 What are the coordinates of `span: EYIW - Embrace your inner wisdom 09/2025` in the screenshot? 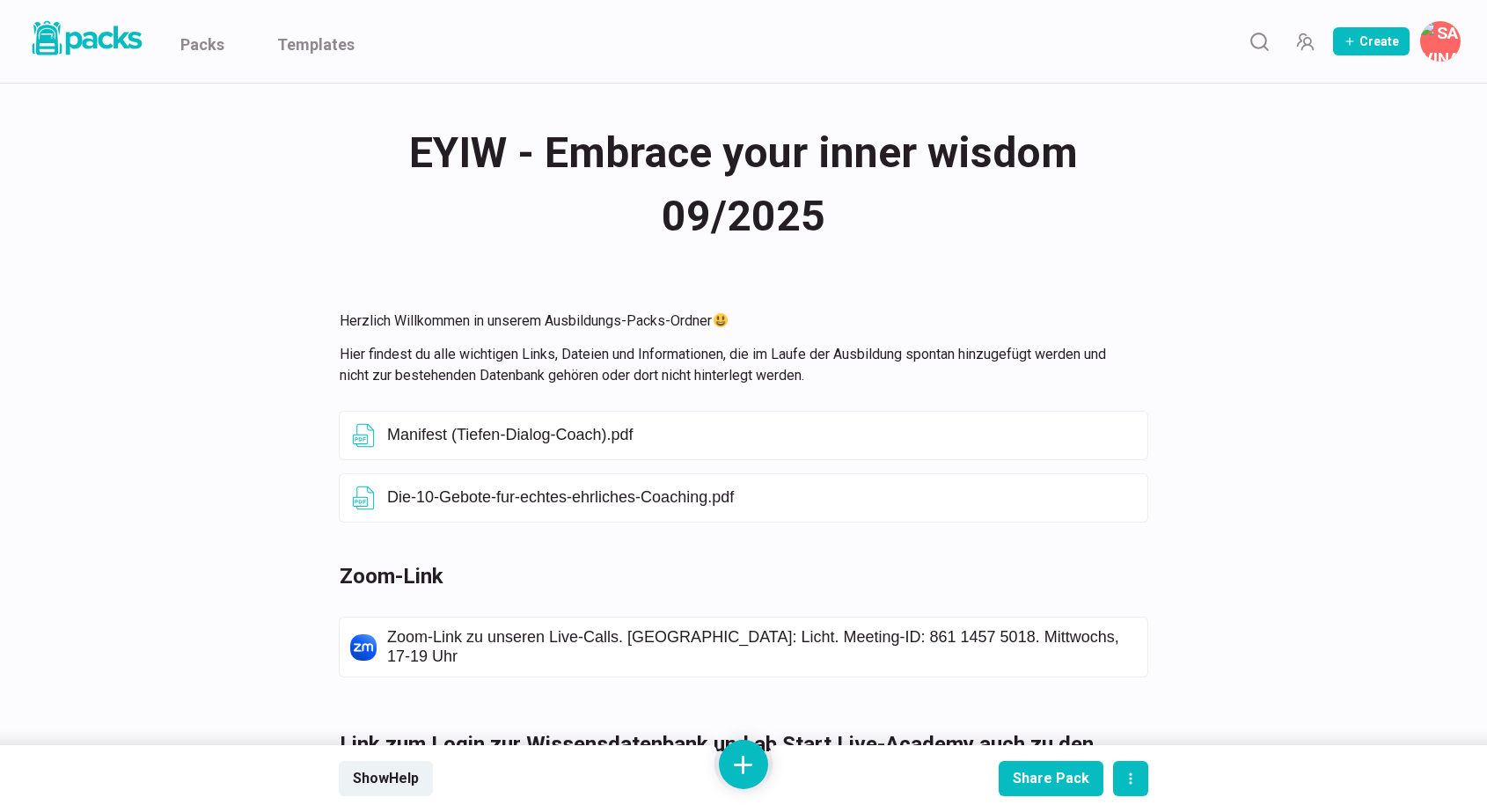 It's located at (743, 184).